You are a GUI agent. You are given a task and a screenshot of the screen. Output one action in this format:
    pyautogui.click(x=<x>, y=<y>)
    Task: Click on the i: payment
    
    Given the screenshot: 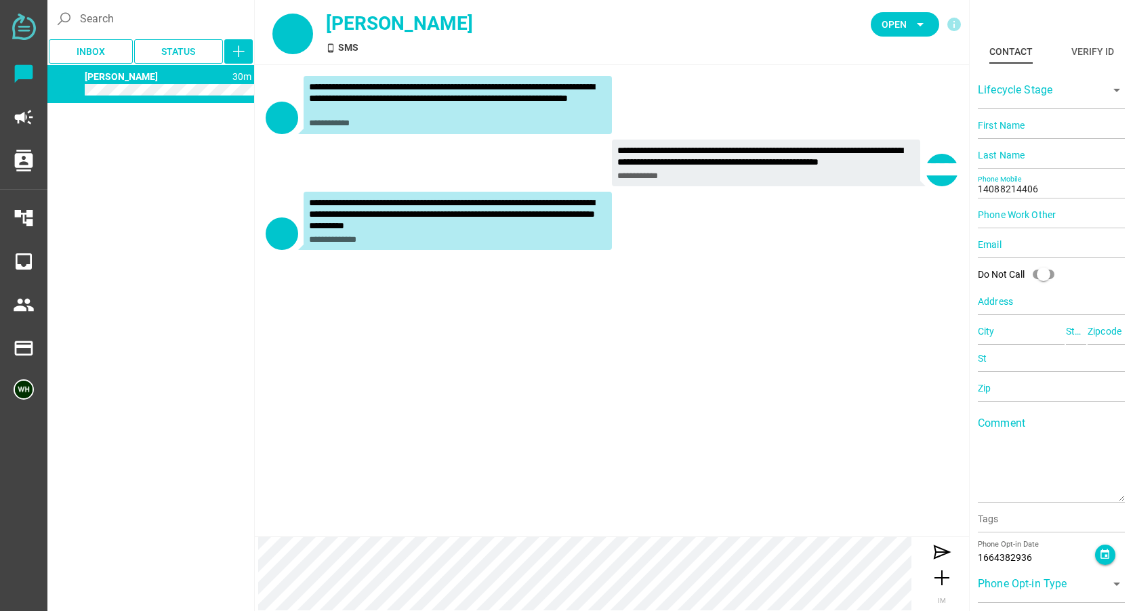 What is the action you would take?
    pyautogui.click(x=24, y=348)
    